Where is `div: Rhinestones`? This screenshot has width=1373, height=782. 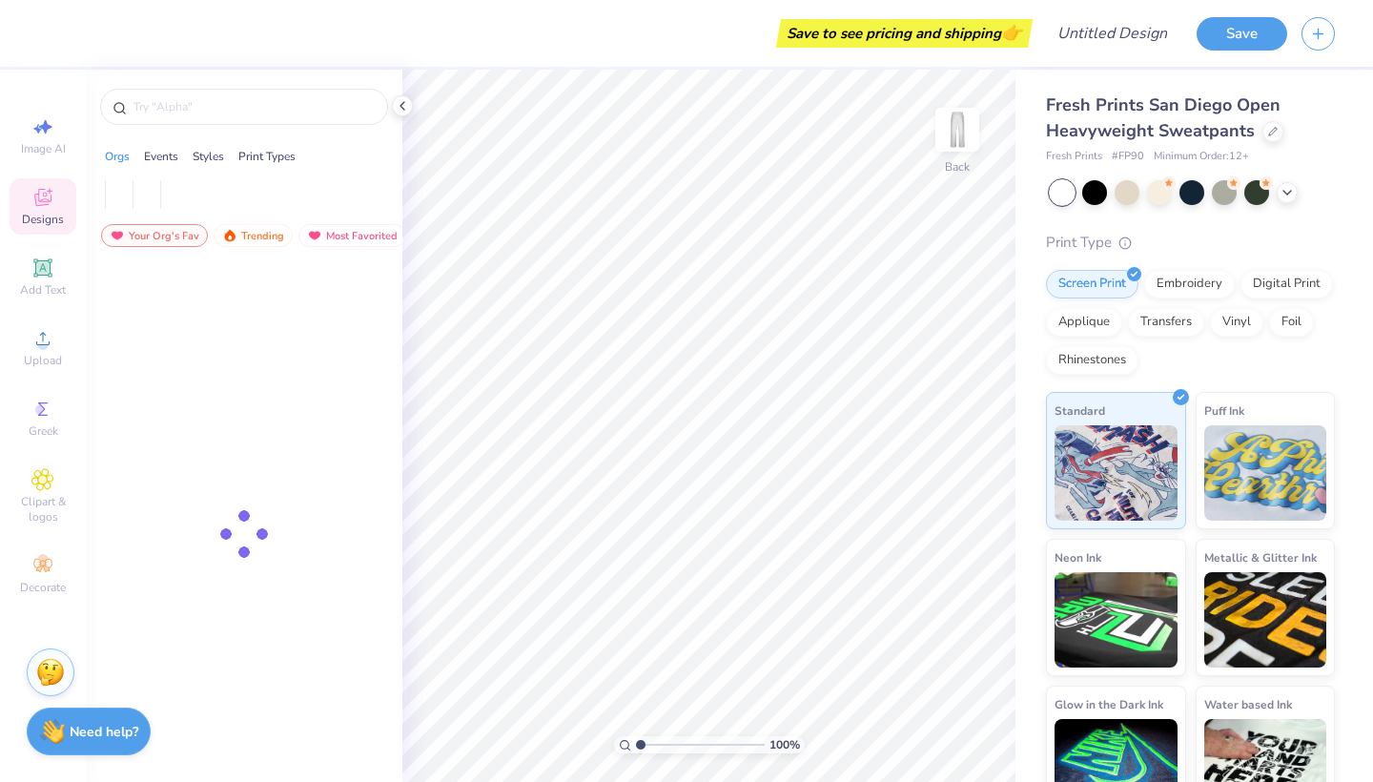
div: Rhinestones is located at coordinates (1091, 360).